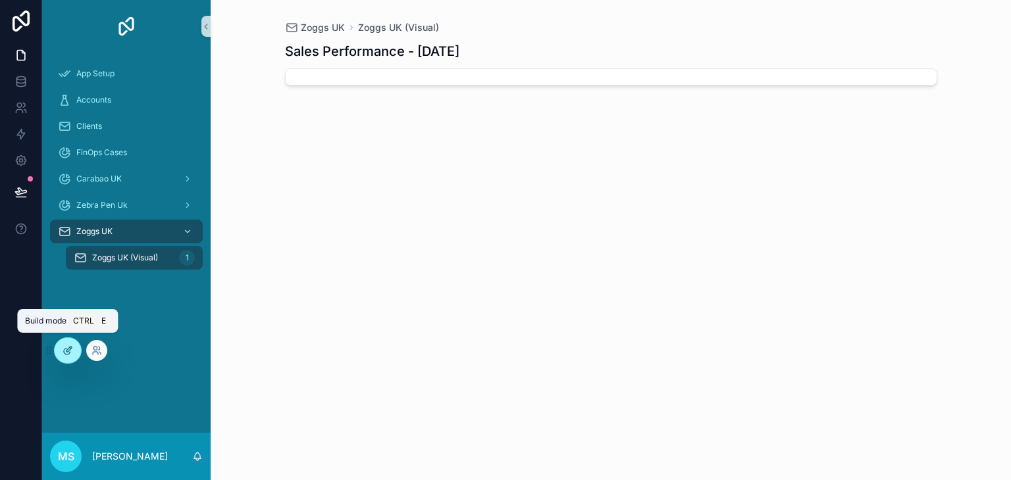 The width and height of the screenshot is (1011, 480). Describe the element at coordinates (126, 26) in the screenshot. I see `img: App logo` at that location.